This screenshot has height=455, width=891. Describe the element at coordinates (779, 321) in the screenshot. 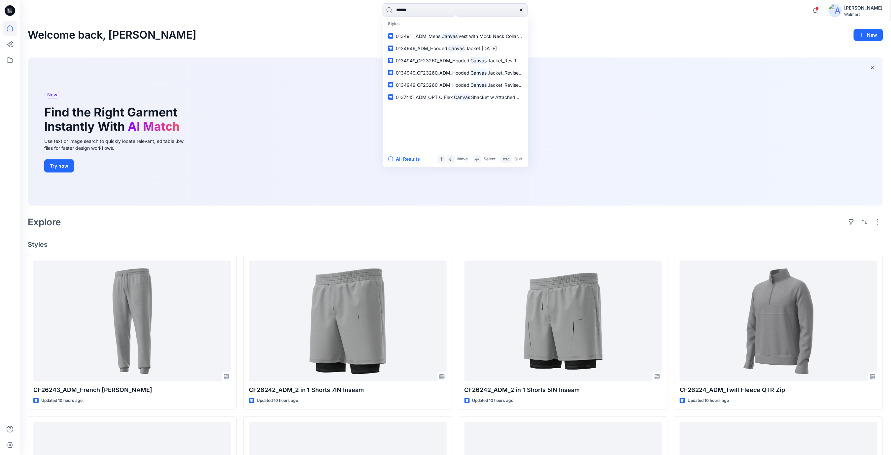

I see `a: CF26224_ADM_Twill Fleece QTR Zip` at that location.